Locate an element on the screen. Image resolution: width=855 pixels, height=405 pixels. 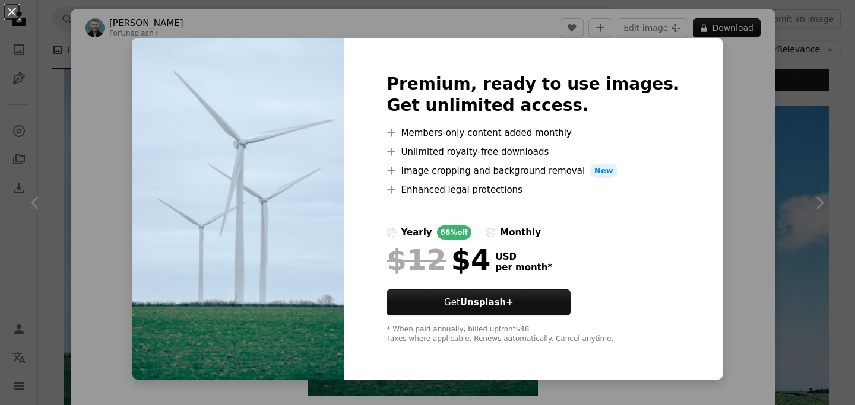
input: yearly66%off is located at coordinates (391, 233).